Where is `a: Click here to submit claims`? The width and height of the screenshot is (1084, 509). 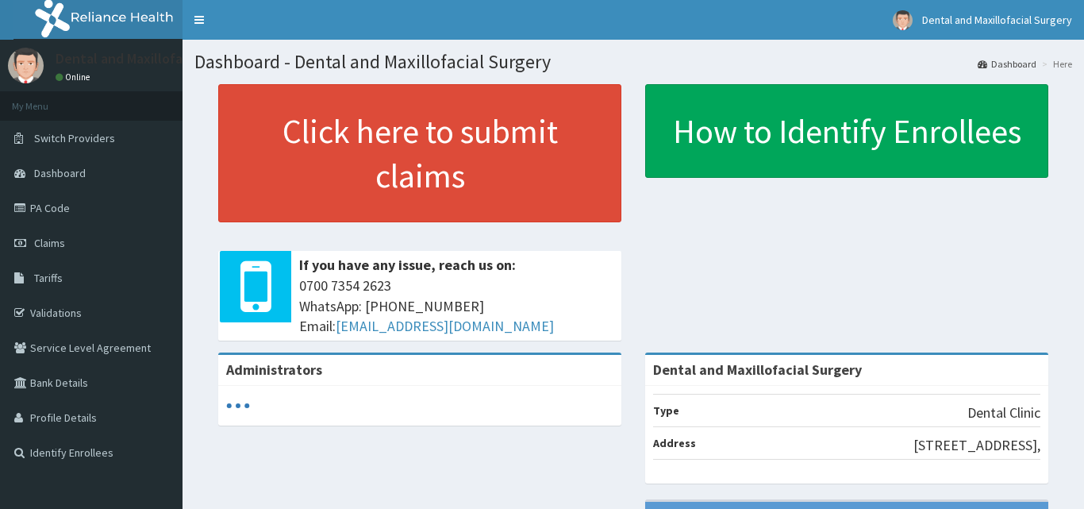
a: Click here to submit claims is located at coordinates (420, 153).